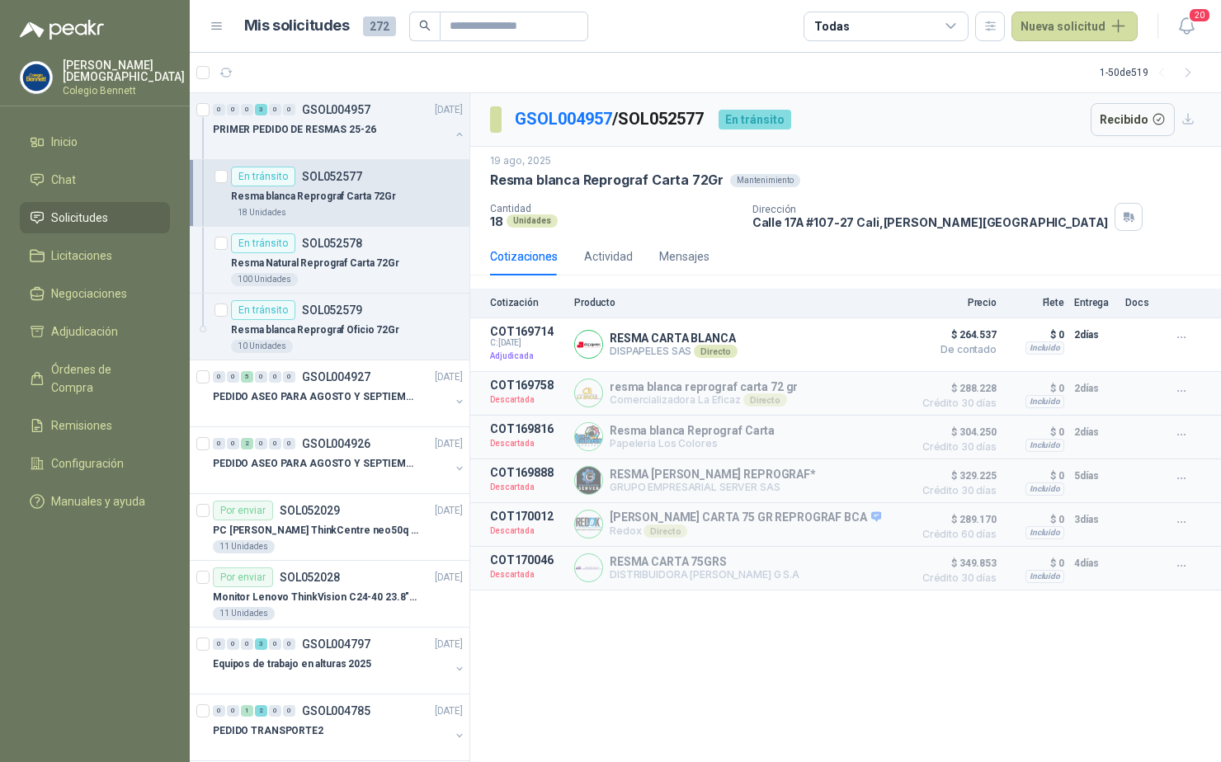 The width and height of the screenshot is (1221, 762). I want to click on div: 3, so click(261, 644).